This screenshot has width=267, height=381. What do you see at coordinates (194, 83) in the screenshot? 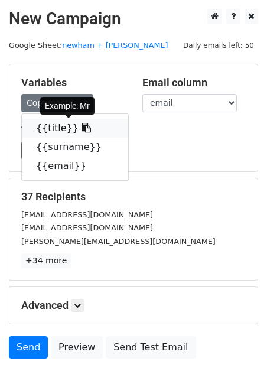
I see `h5: Email column` at bounding box center [194, 83].